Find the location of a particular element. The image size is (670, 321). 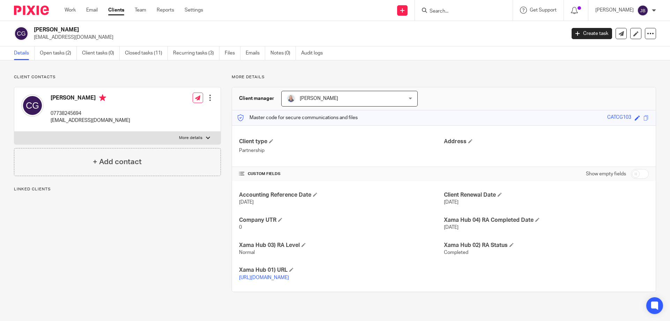

h4: CUSTOM FIELDS is located at coordinates (341, 174).